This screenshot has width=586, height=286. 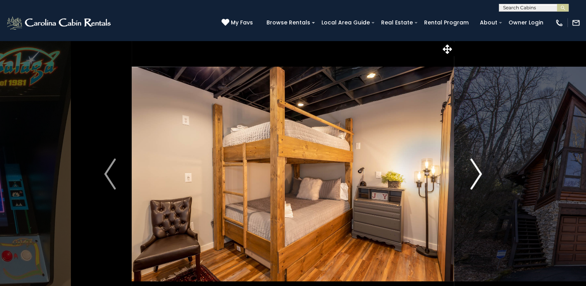 I want to click on a: About, so click(x=488, y=22).